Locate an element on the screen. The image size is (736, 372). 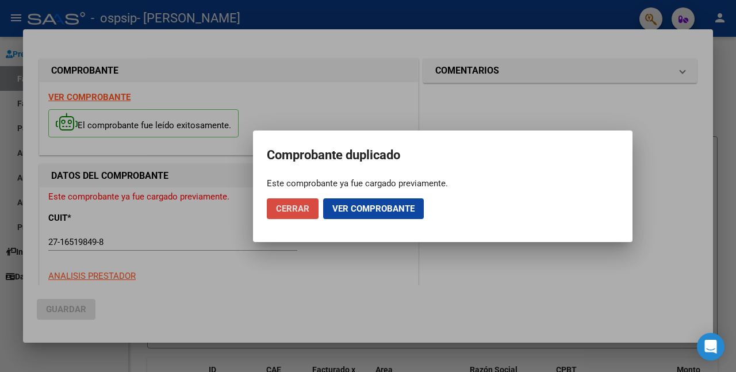
button: Ver comprobante is located at coordinates (373, 209).